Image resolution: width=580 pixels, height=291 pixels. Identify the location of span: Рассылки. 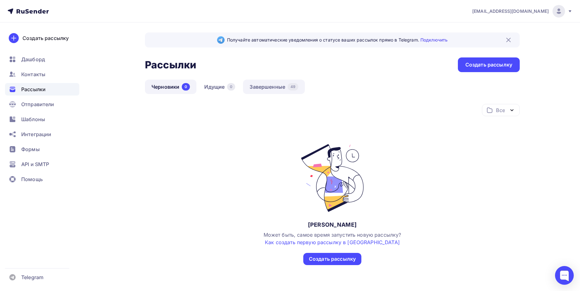
(33, 89).